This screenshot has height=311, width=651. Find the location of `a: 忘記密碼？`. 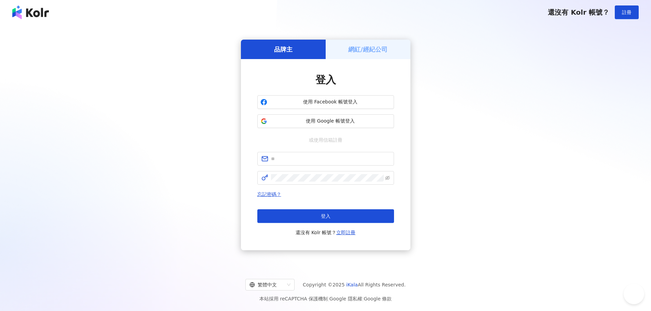

a: 忘記密碼？ is located at coordinates (269, 195).